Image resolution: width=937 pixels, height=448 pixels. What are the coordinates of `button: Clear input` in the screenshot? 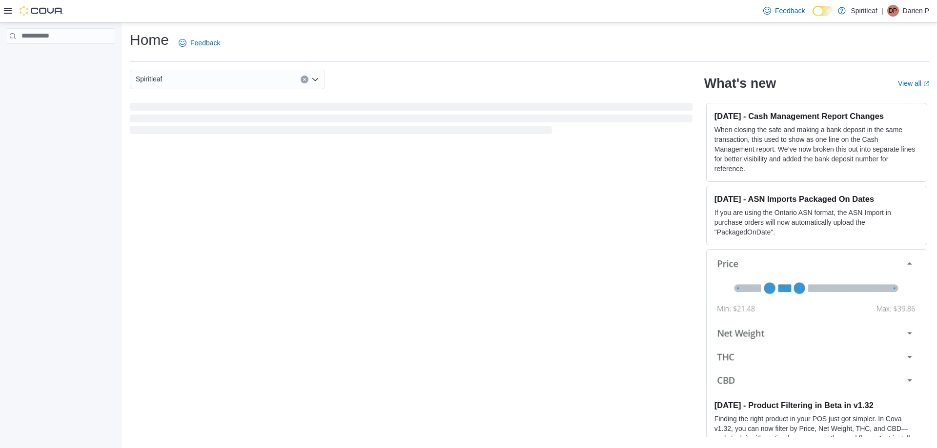 It's located at (305, 80).